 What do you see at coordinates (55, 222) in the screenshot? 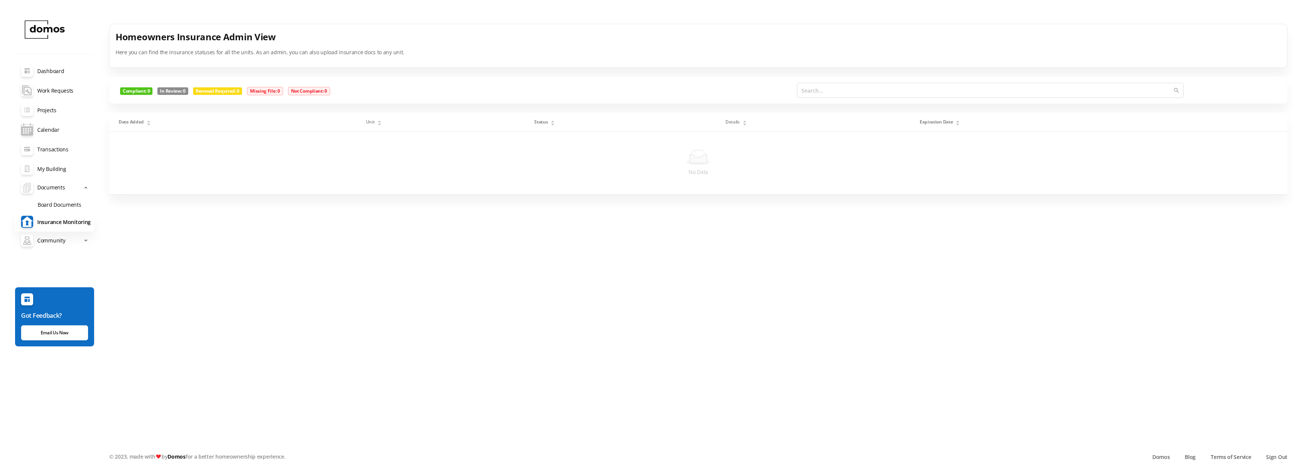
I see `a: Insurance Monitoring` at bounding box center [55, 222].